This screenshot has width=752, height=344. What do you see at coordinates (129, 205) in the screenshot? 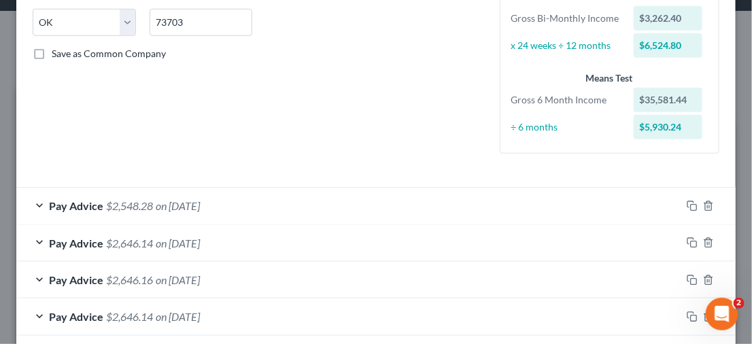
I see `span: $2,548.28` at bounding box center [129, 205].